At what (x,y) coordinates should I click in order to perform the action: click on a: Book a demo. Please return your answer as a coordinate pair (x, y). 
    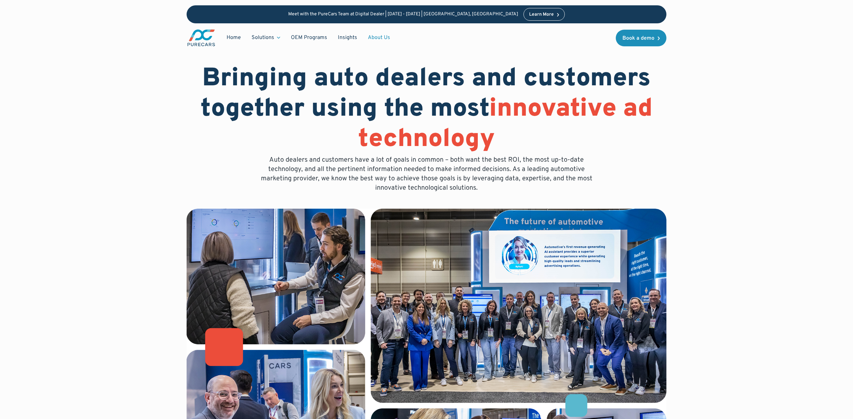
    Looking at the image, I should click on (641, 38).